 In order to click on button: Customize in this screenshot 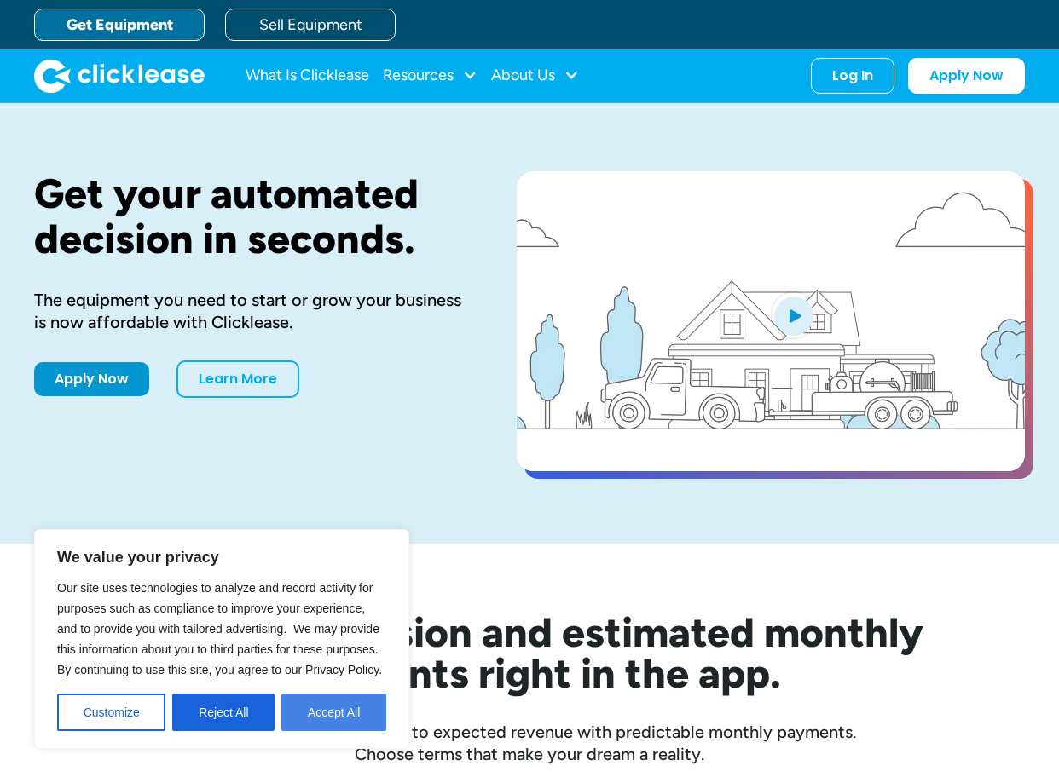, I will do `click(111, 713)`.